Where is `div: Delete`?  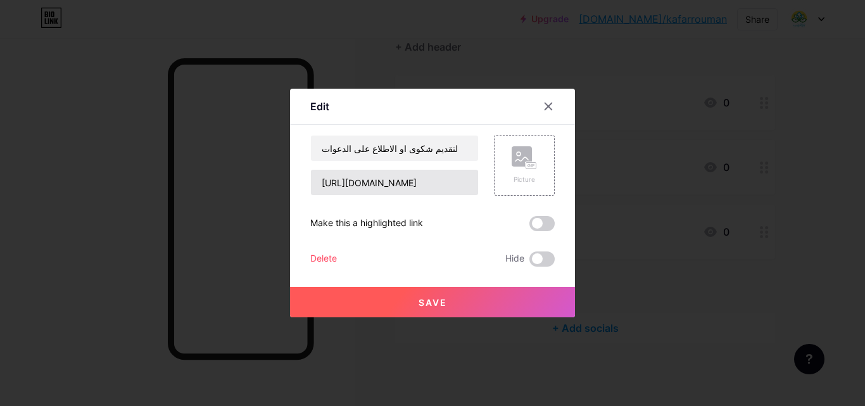
div: Delete is located at coordinates (324, 259).